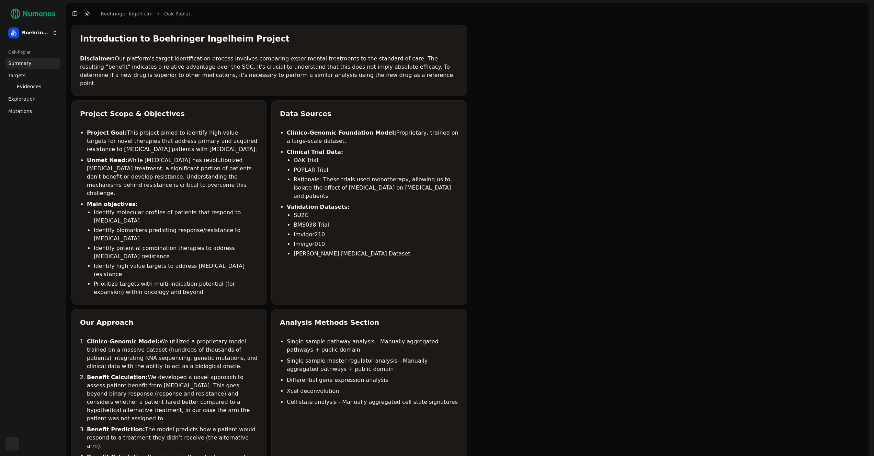 The image size is (874, 456). I want to click on strong: Project Goal:, so click(107, 133).